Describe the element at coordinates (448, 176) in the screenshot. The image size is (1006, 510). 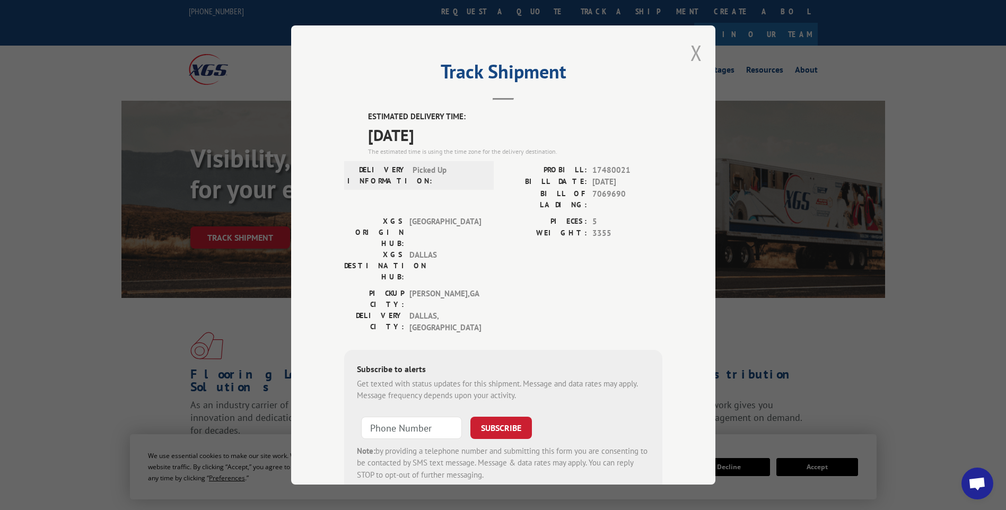
I see `span: Picked Up` at that location.